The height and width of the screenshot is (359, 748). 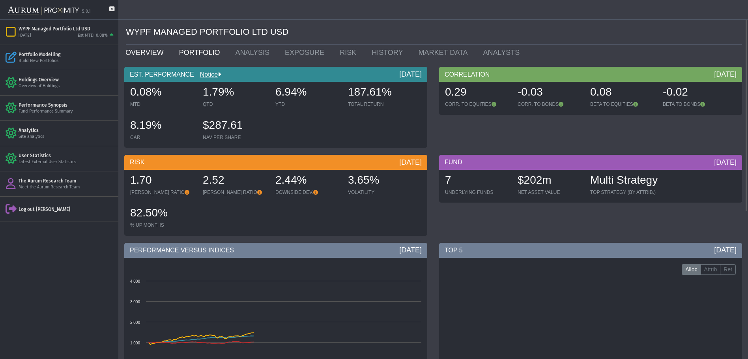 I want to click on div: CORRELATION, so click(x=591, y=74).